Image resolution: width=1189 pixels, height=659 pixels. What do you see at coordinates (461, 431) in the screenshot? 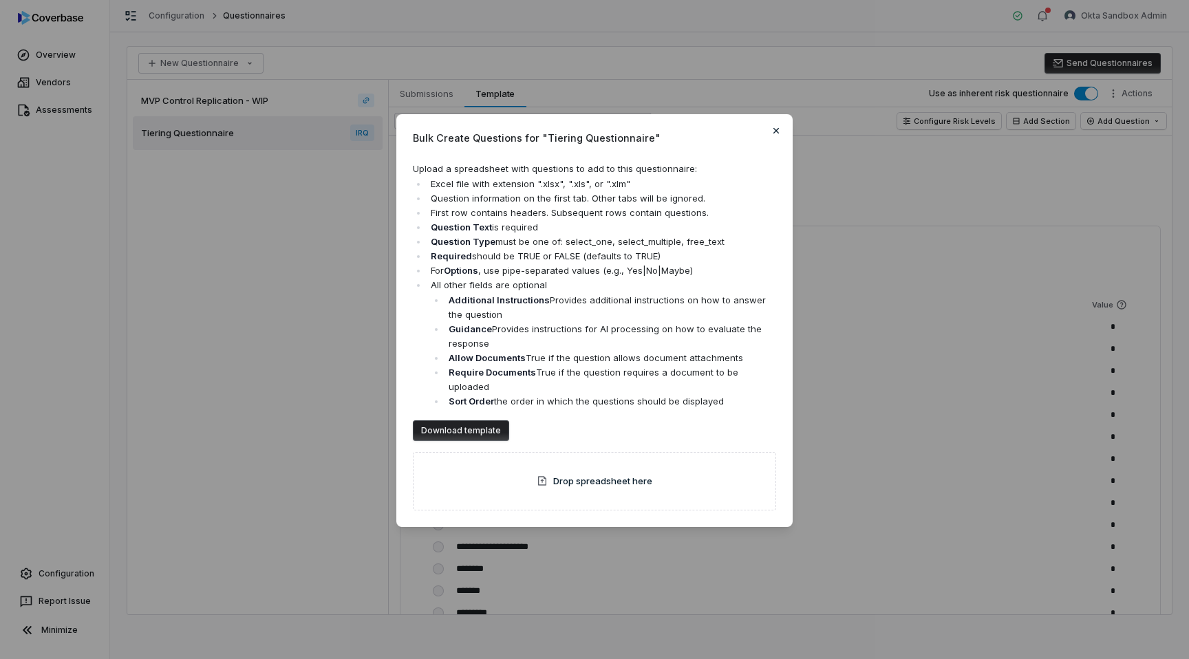
I see `button: Download template` at bounding box center [461, 431].